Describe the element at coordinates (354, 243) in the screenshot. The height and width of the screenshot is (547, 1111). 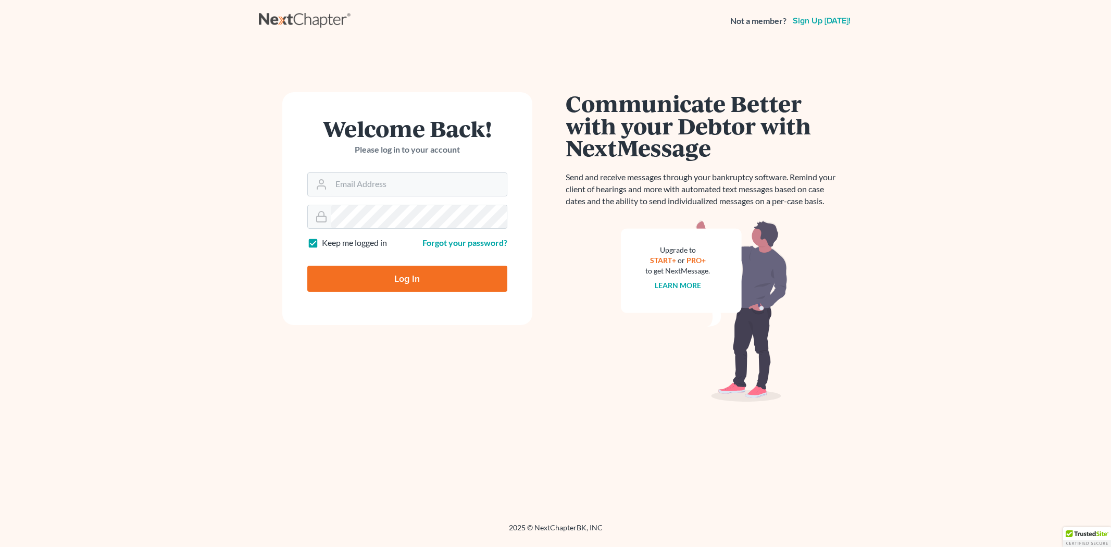
I see `label: Keep me logged in` at that location.